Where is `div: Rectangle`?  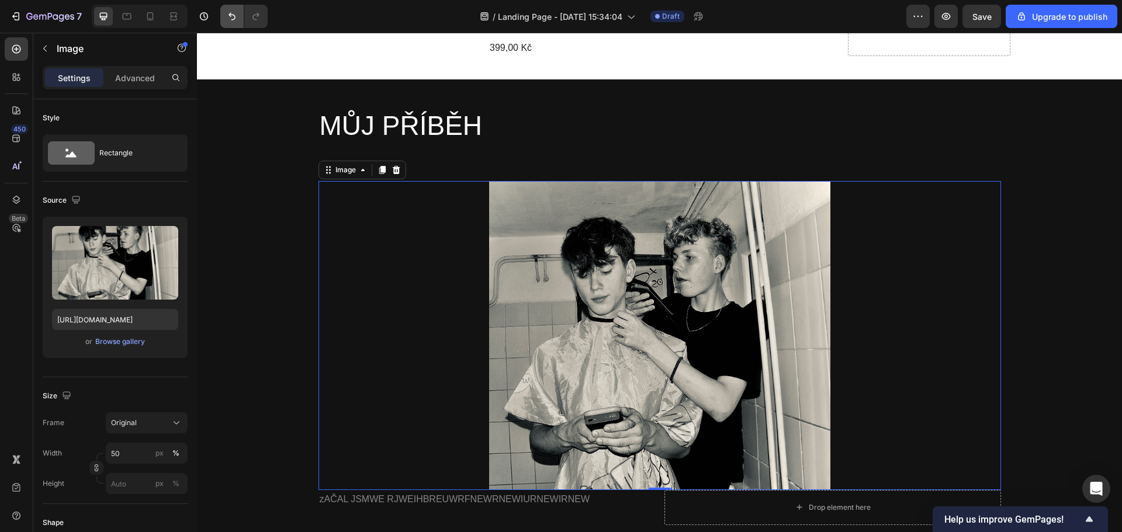
div: Rectangle is located at coordinates (135, 153).